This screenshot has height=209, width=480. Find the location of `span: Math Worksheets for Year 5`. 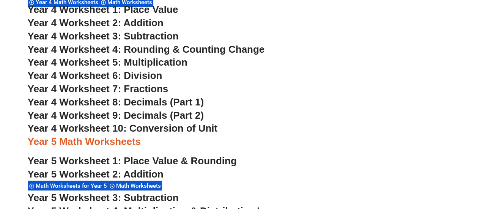

span: Math Worksheets for Year 5 is located at coordinates (73, 186).